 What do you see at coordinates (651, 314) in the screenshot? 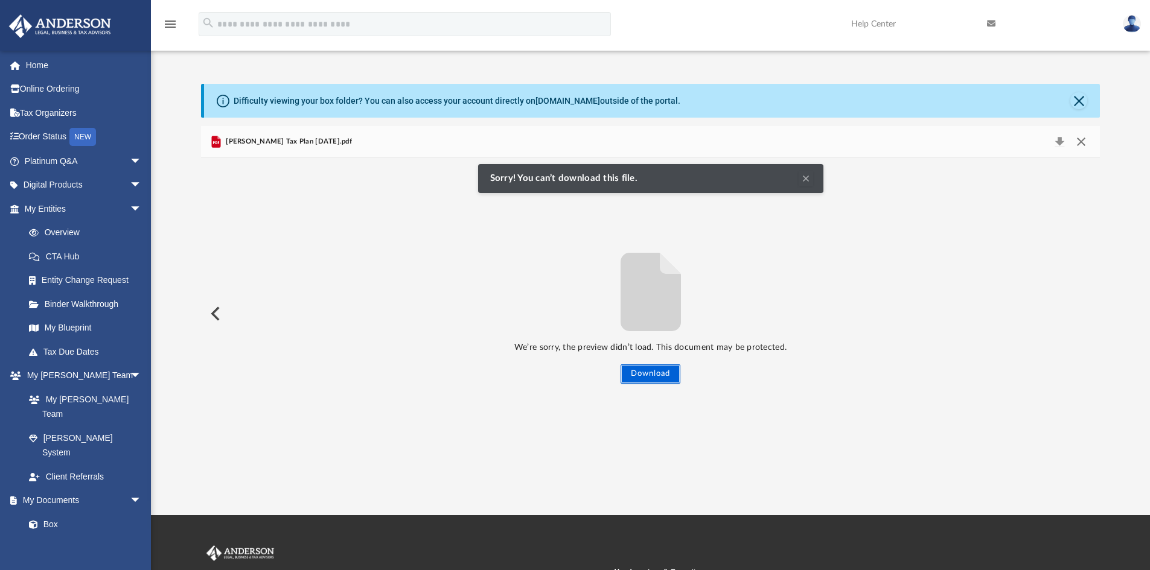
I see `div: File preview` at bounding box center [651, 314].